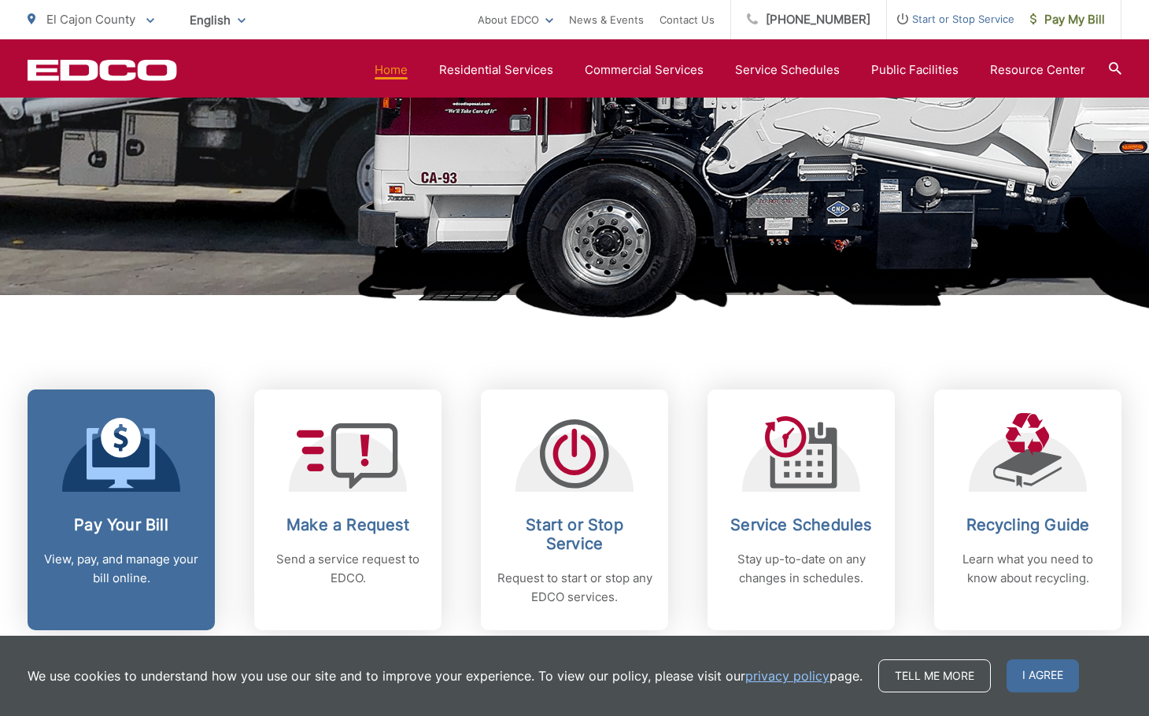 The height and width of the screenshot is (716, 1149). Describe the element at coordinates (121, 510) in the screenshot. I see `a: Pay Your Bill View, pay, and manage your bill online.` at that location.